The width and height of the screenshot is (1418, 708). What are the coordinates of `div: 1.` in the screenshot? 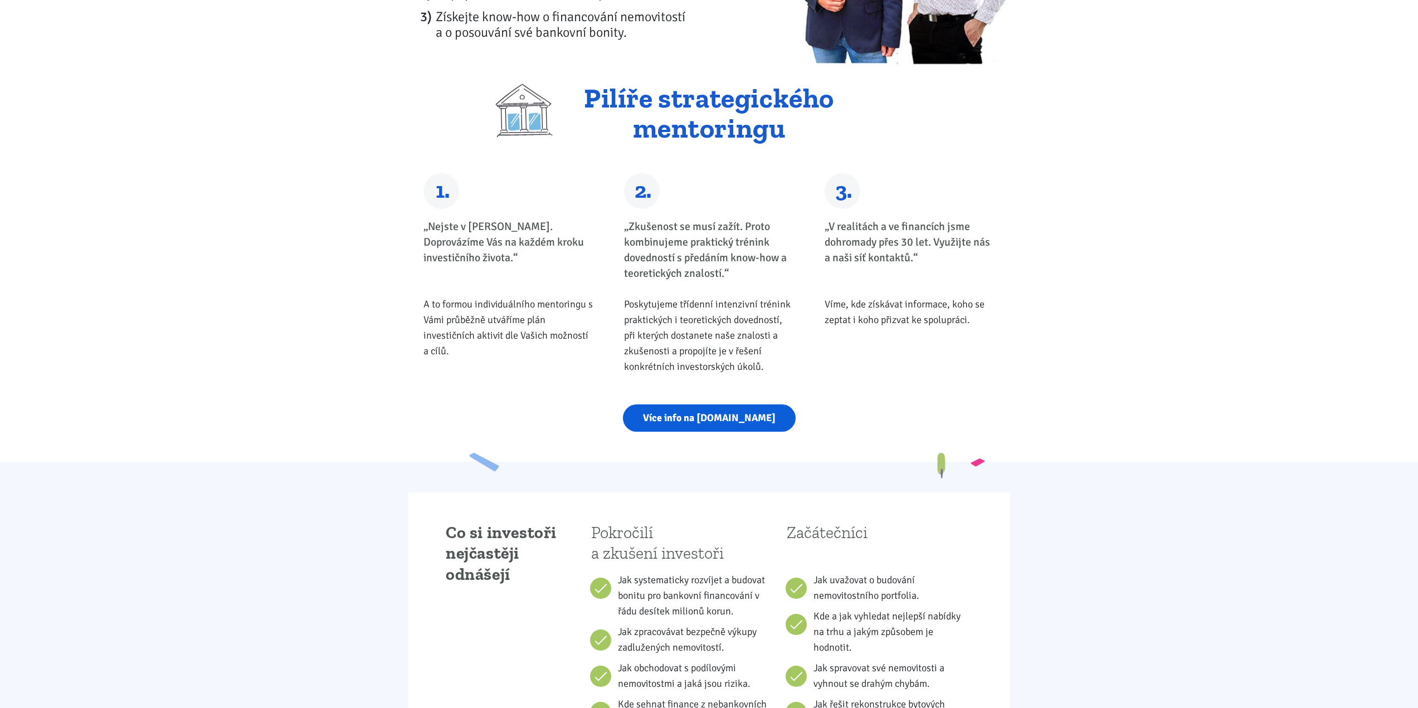 It's located at (441, 191).